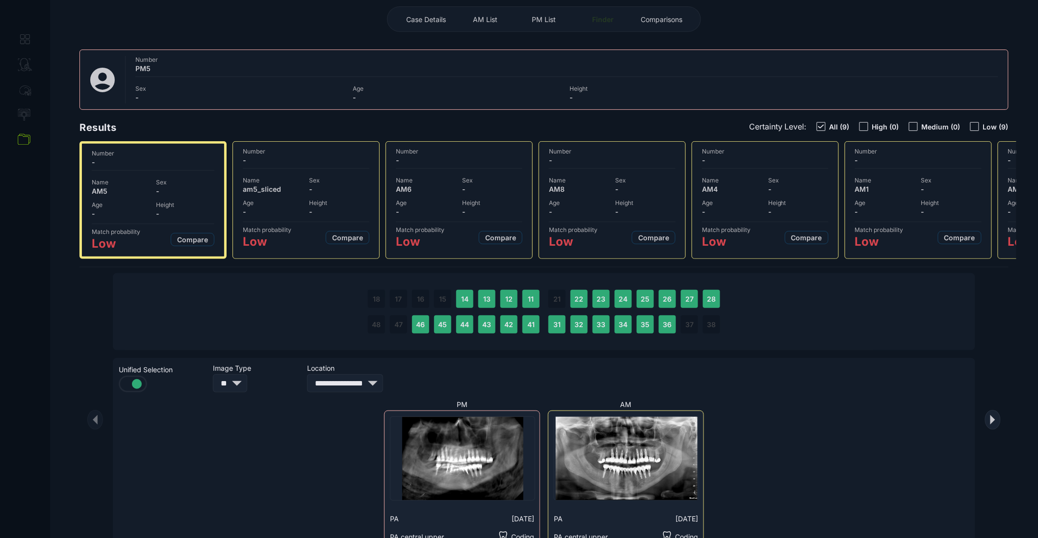 Image resolution: width=1038 pixels, height=538 pixels. What do you see at coordinates (941, 127) in the screenshot?
I see `span: Medium (0)` at bounding box center [941, 127].